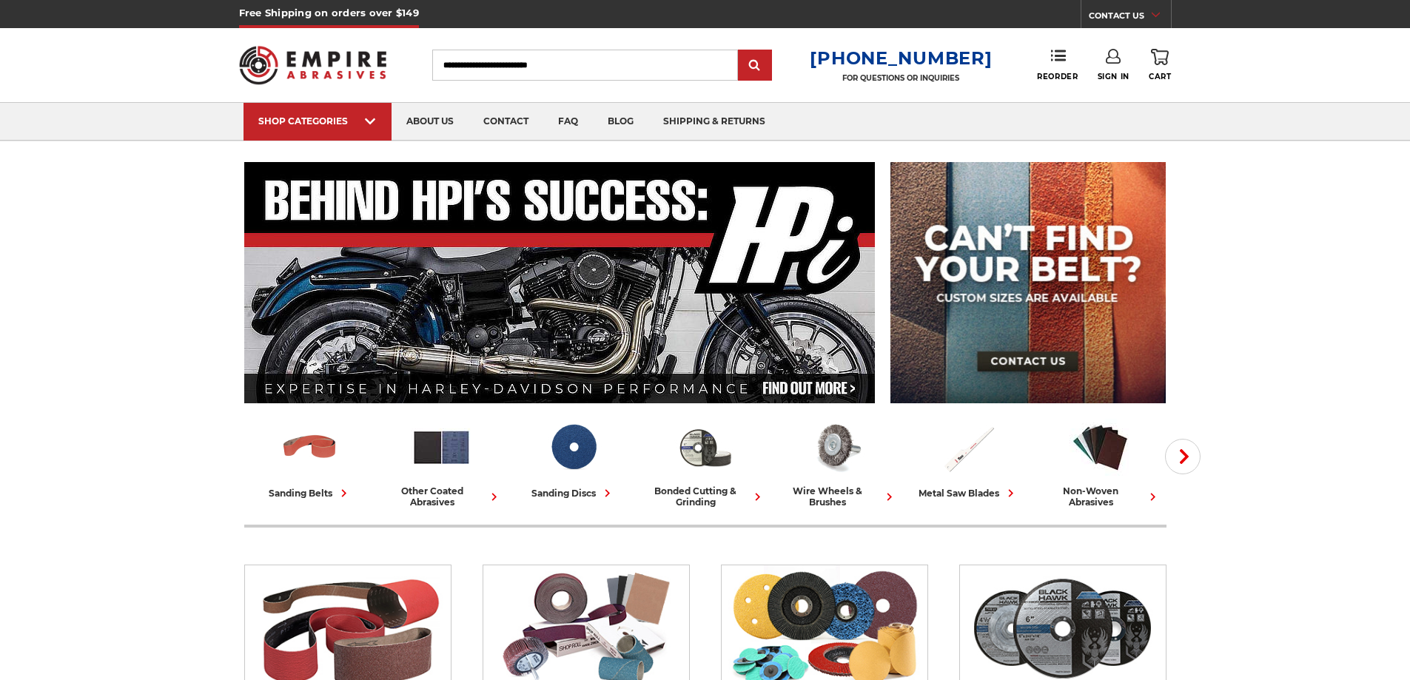 This screenshot has width=1410, height=680. I want to click on p: FOR QUESTIONS OR INQUIRIES, so click(901, 78).